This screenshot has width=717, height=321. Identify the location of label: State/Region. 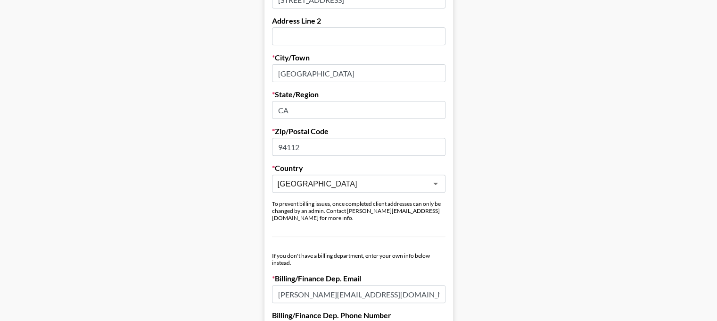
(359, 94).